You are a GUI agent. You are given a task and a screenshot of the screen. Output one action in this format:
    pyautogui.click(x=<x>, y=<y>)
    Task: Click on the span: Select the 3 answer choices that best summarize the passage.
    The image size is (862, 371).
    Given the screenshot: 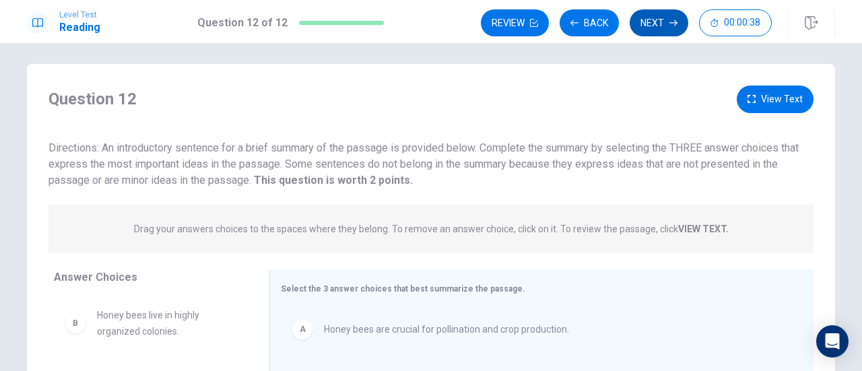 What is the action you would take?
    pyautogui.click(x=403, y=289)
    